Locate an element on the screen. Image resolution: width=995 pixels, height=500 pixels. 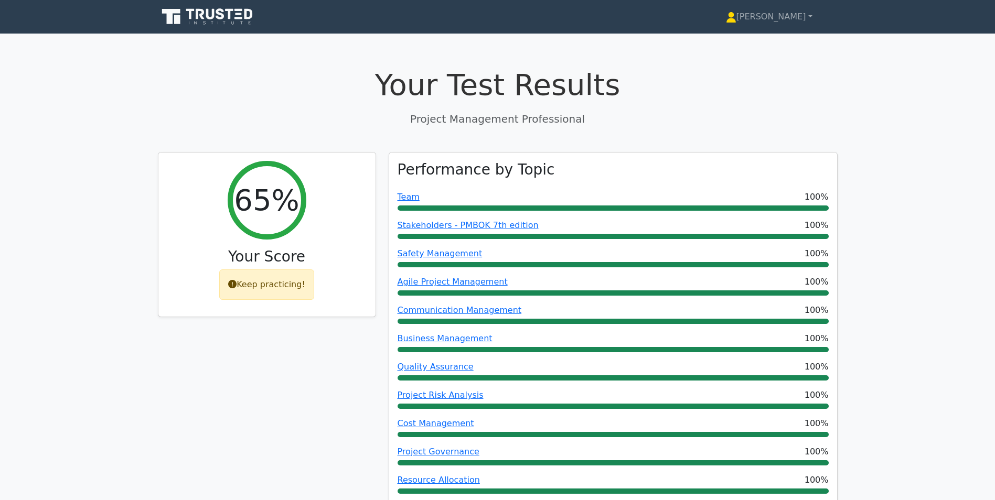
h2: 65% is located at coordinates (266, 200).